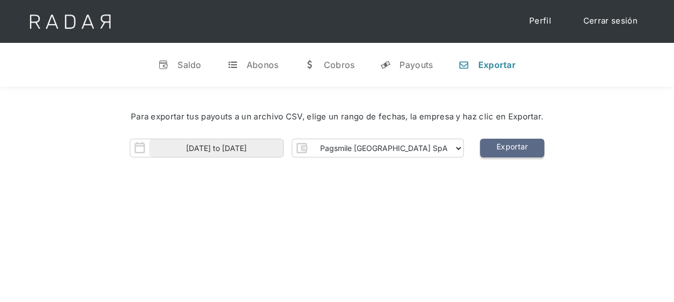 The width and height of the screenshot is (674, 302). Describe the element at coordinates (464, 65) in the screenshot. I see `div: n` at that location.